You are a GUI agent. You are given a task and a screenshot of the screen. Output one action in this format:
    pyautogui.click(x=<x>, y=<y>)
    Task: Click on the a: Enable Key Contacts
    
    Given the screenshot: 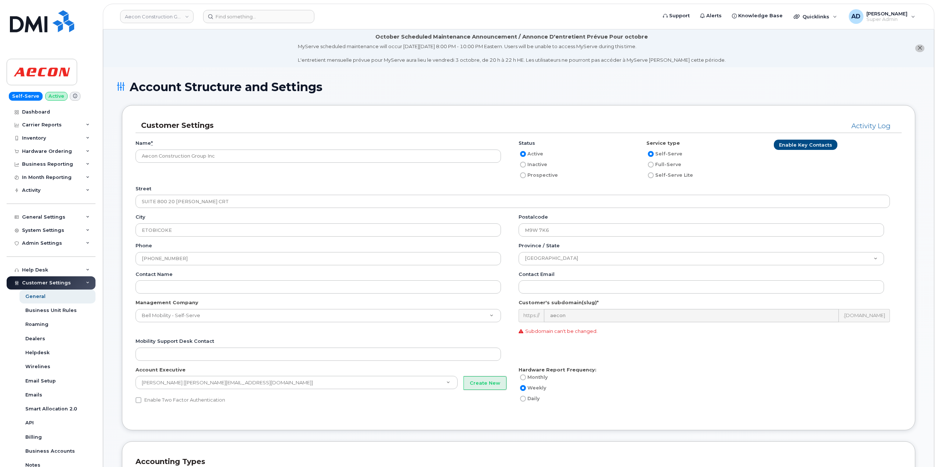 What is the action you would take?
    pyautogui.click(x=805, y=145)
    